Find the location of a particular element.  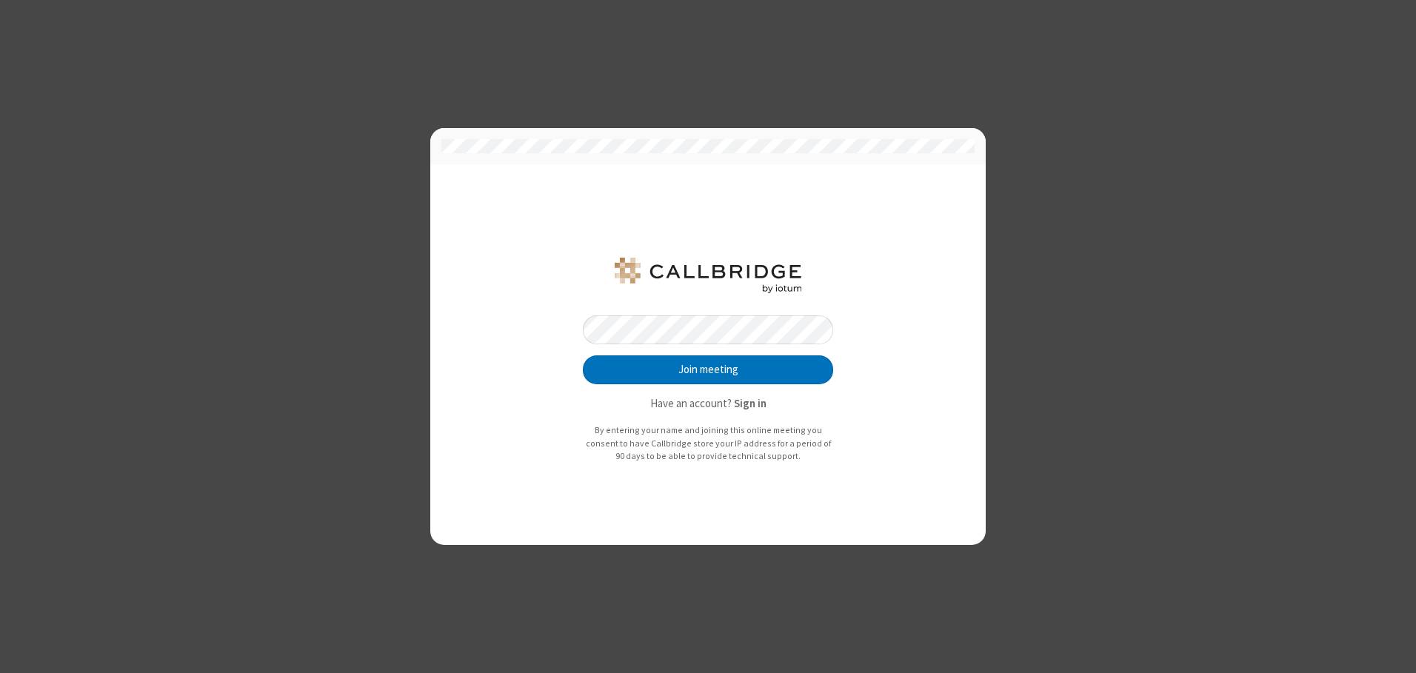

img: QA Selenium DO NOT DELETE OR CHANGE is located at coordinates (708, 275).